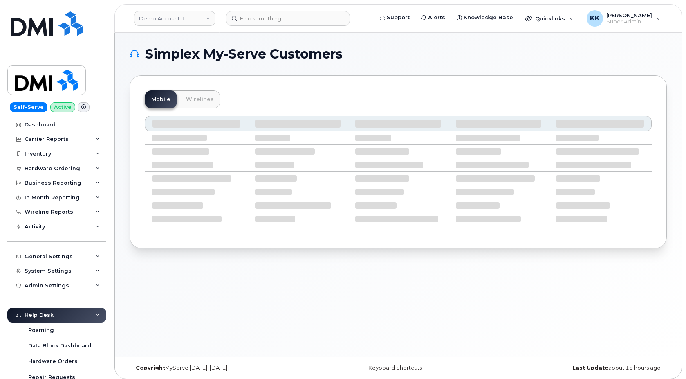 Image resolution: width=686 pixels, height=379 pixels. I want to click on span: Simplex My-Serve Customers, so click(244, 54).